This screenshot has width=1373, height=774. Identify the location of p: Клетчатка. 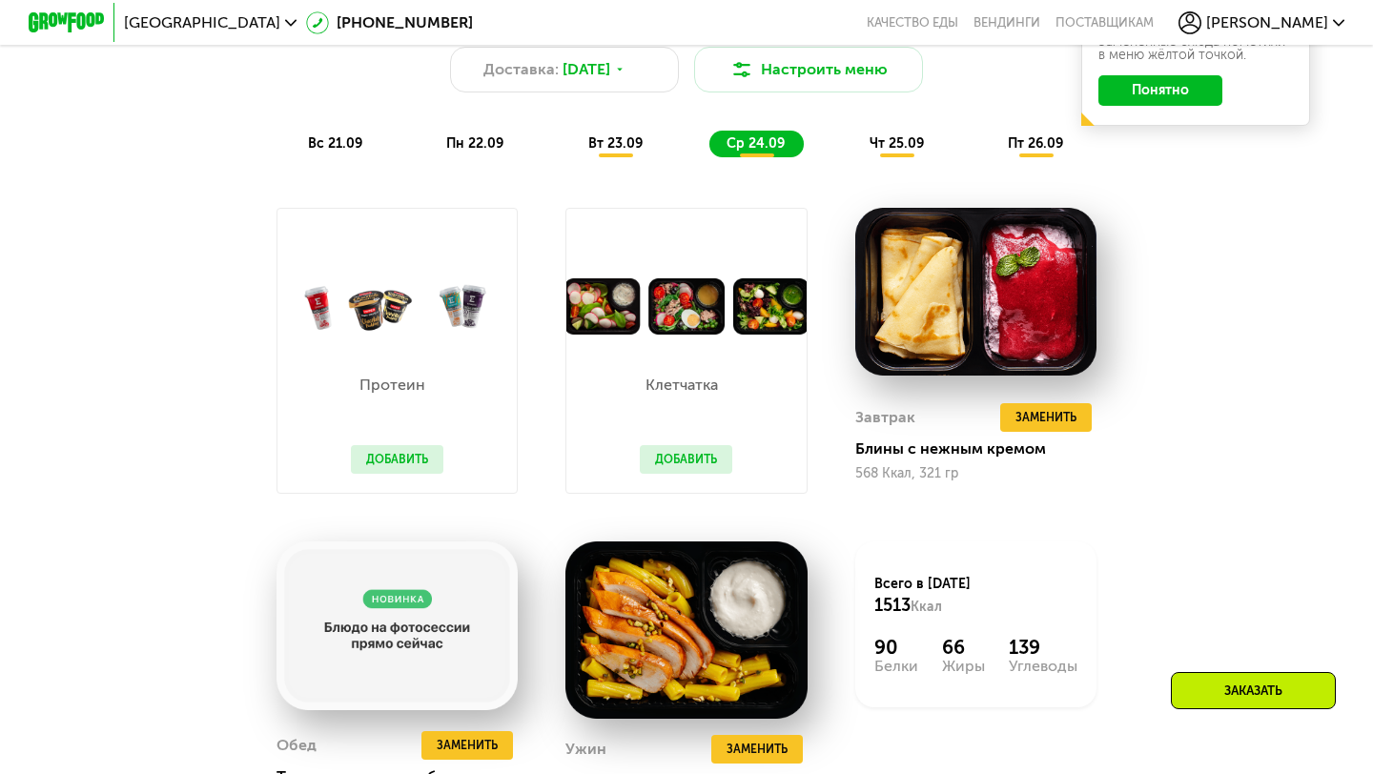
(681, 385).